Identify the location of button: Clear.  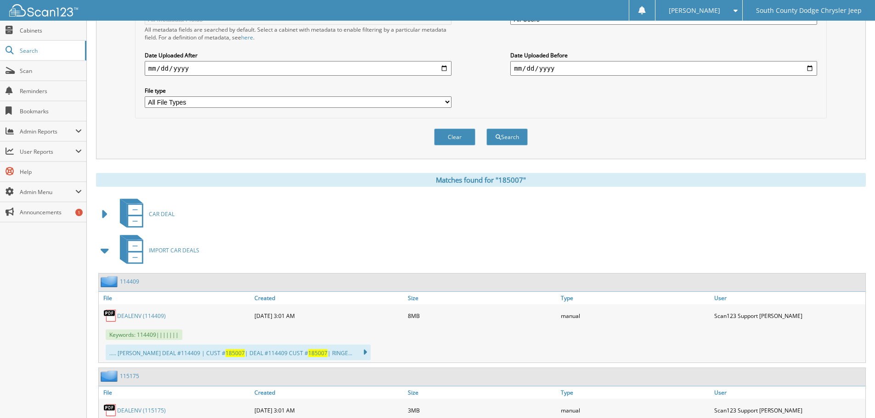
(455, 137).